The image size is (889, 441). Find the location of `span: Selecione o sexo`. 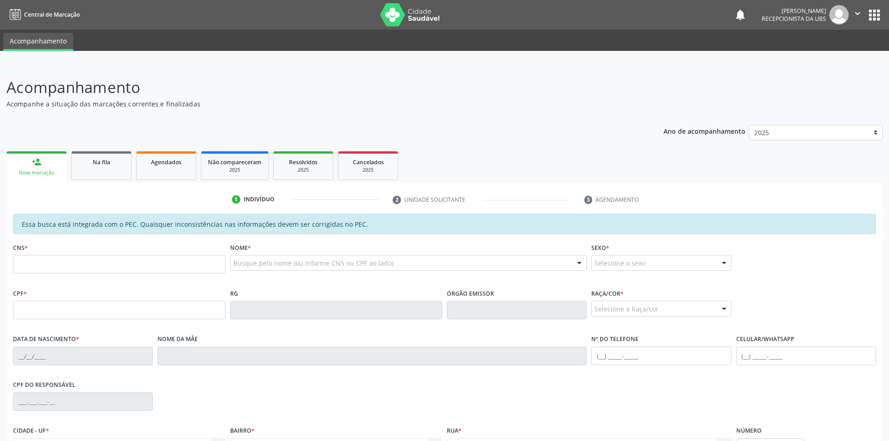

span: Selecione o sexo is located at coordinates (620, 263).